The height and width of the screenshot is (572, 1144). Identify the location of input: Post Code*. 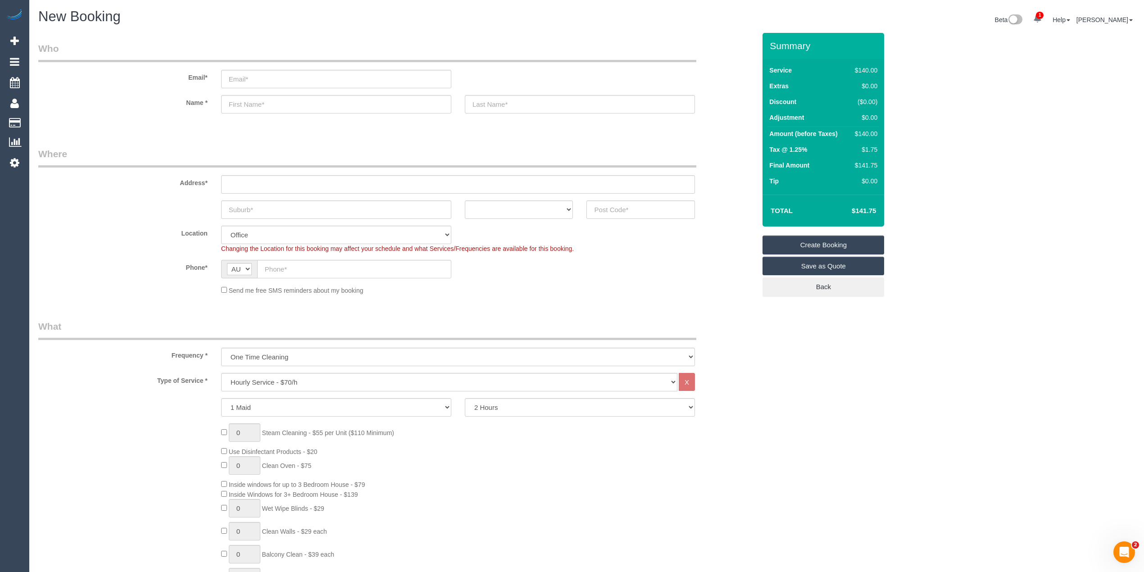
(641, 210).